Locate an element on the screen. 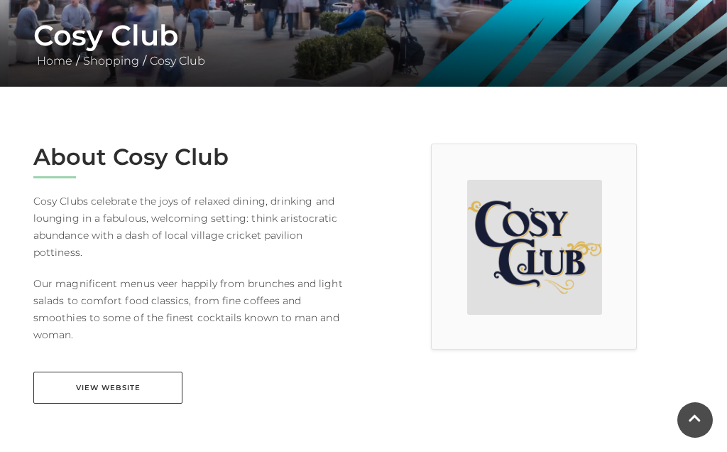 The height and width of the screenshot is (452, 727). h2: About Cosy Club is located at coordinates (193, 157).